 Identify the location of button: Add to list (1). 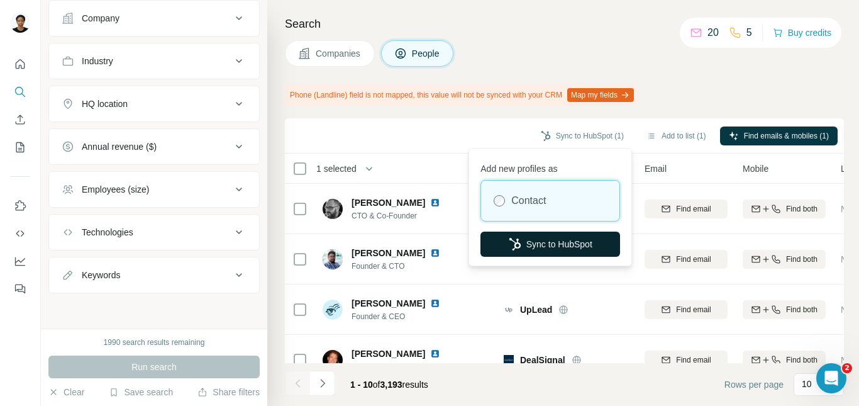
(676, 136).